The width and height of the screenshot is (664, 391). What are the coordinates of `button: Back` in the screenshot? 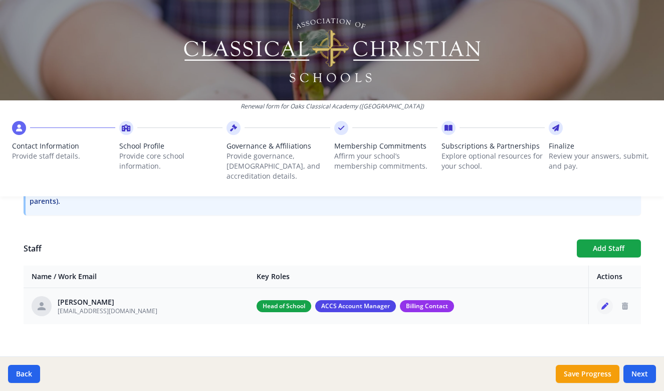 It's located at (24, 374).